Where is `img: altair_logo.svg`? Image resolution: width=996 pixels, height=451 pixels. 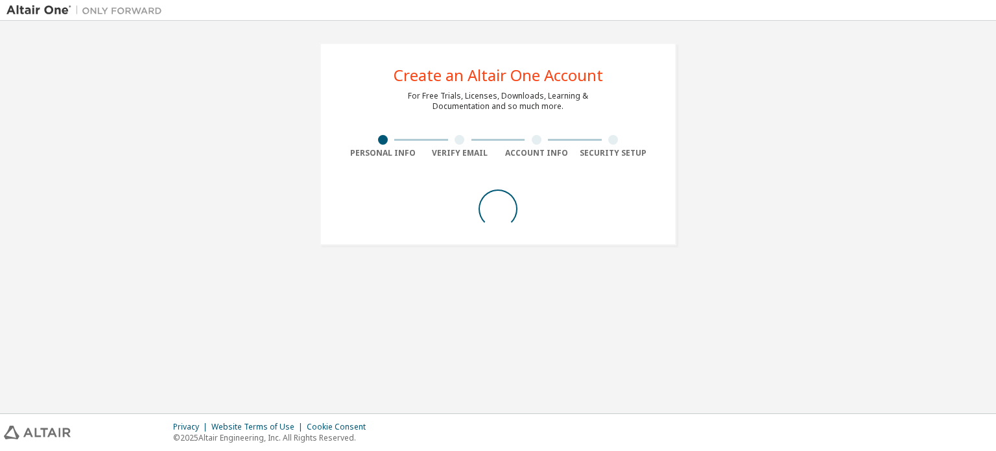
img: altair_logo.svg is located at coordinates (37, 432).